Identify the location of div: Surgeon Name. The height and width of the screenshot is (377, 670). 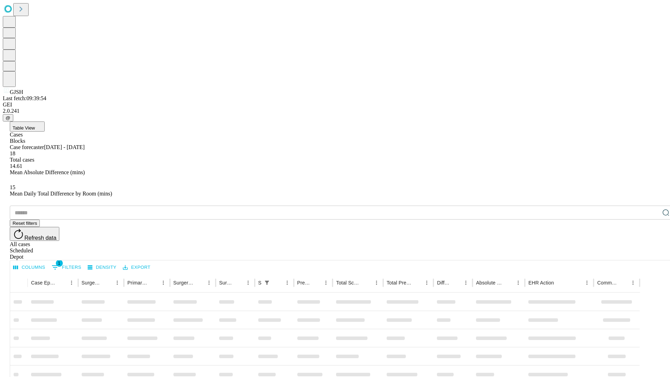
(92, 283).